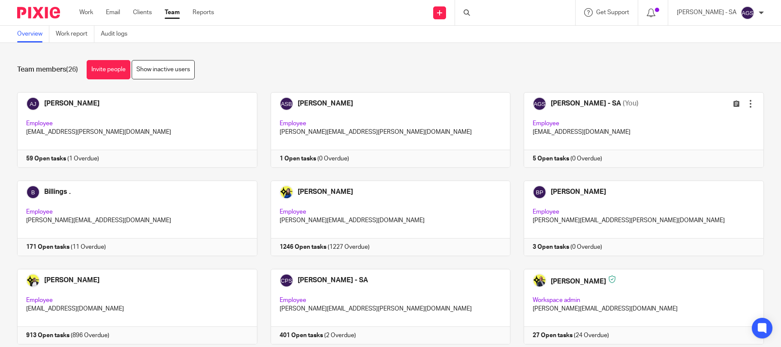  Describe the element at coordinates (75, 34) in the screenshot. I see `a: Work report` at that location.